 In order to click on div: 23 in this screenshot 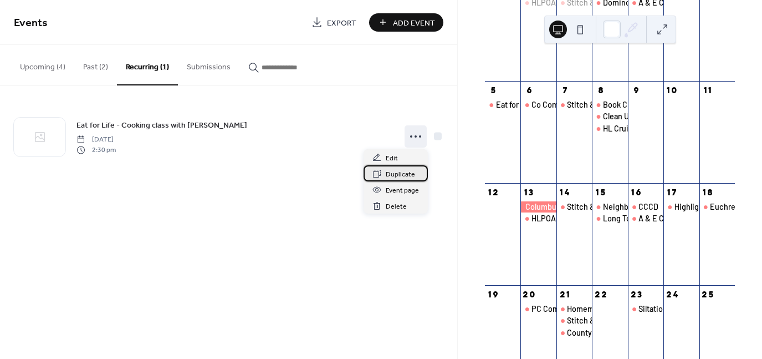, I will do `click(637, 294)`.